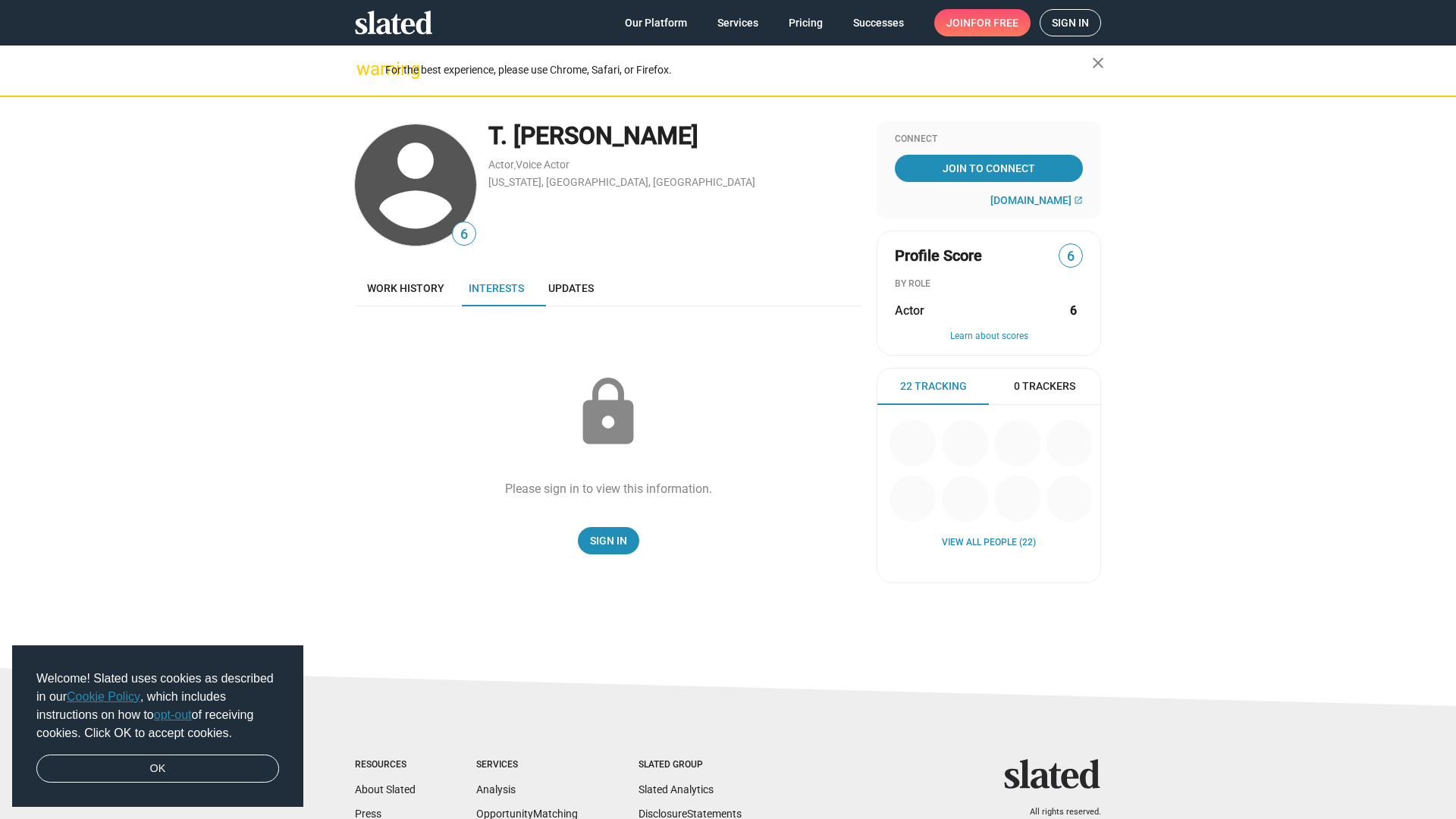 The image size is (1456, 819). What do you see at coordinates (608, 412) in the screenshot?
I see `mat-icon: lock` at bounding box center [608, 412].